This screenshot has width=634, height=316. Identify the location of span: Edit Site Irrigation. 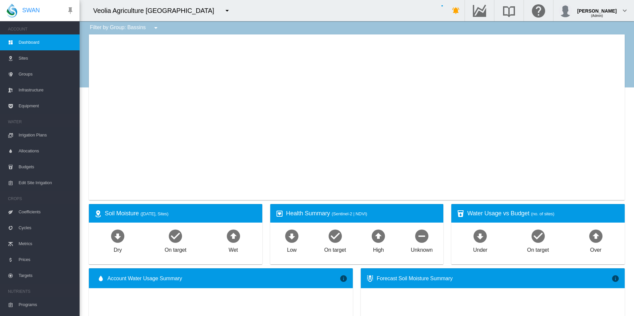
(46, 183).